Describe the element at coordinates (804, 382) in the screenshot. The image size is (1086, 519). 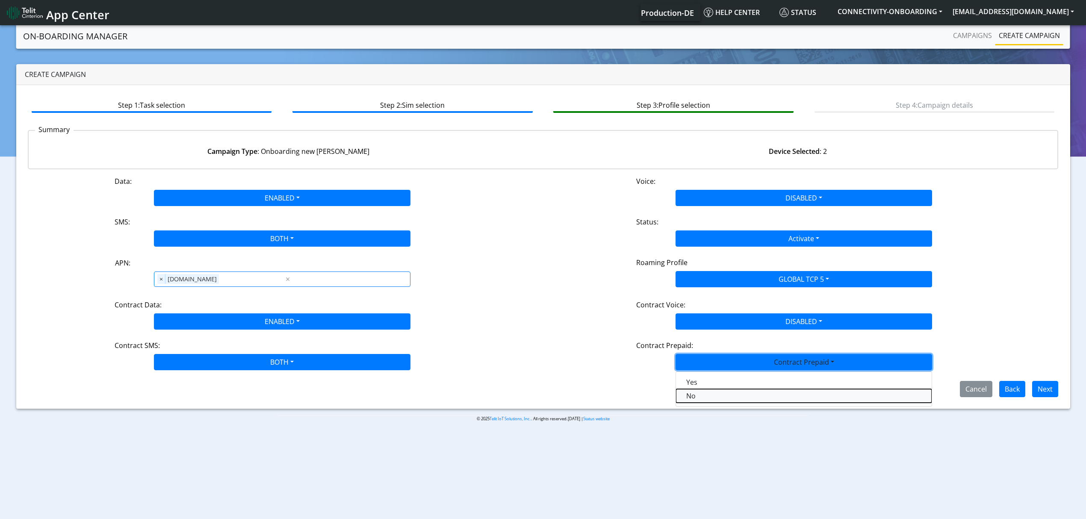
I see `button: Yes` at that location.